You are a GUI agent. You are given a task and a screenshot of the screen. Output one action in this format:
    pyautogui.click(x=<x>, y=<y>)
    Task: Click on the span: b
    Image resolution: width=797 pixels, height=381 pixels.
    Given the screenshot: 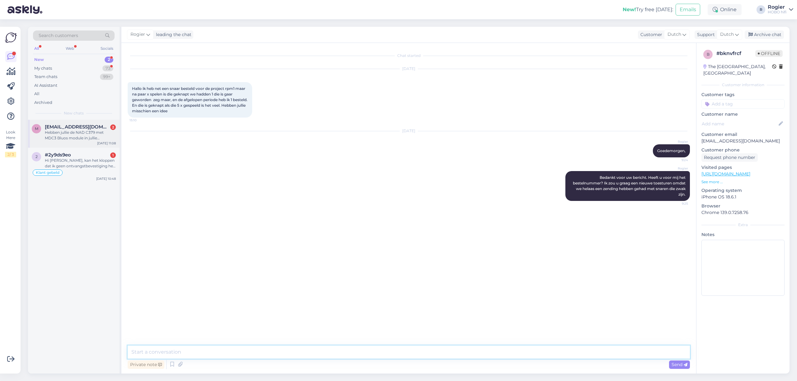 What is the action you would take?
    pyautogui.click(x=708, y=54)
    